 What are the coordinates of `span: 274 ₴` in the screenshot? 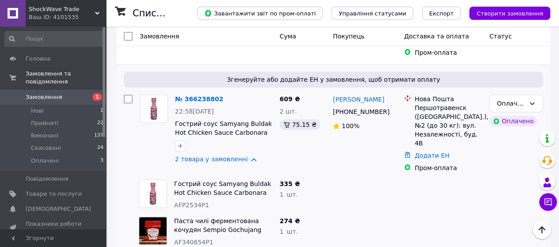 It's located at (290, 221).